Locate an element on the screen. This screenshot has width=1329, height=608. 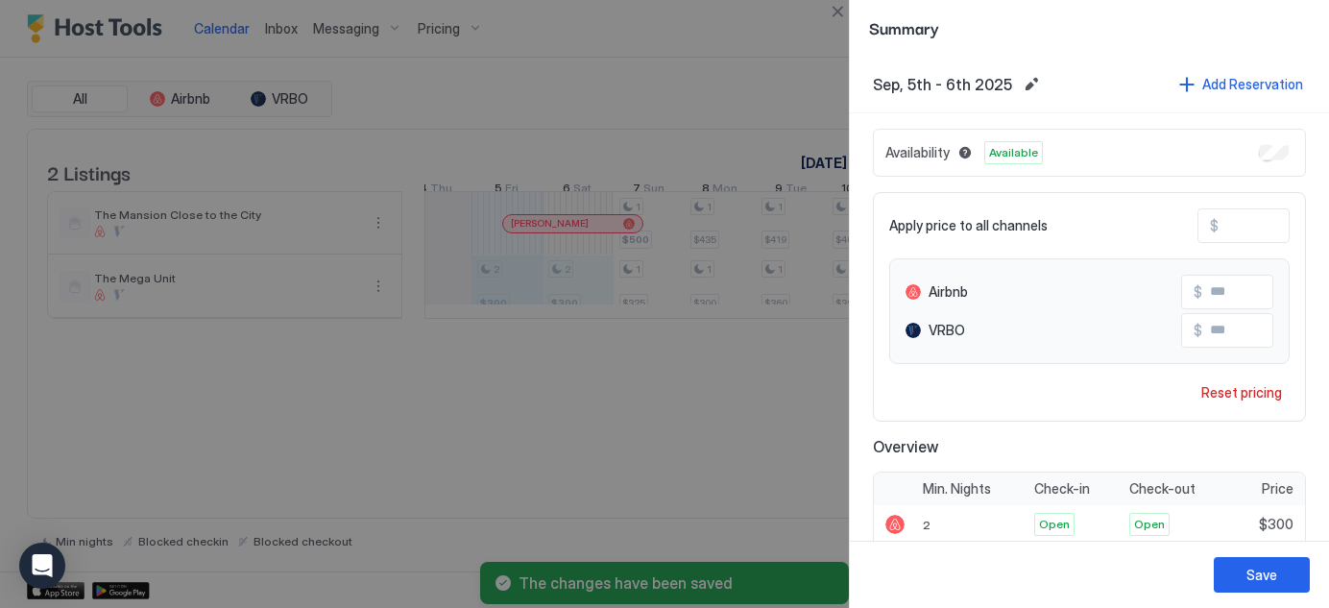
span: Price is located at coordinates (1277, 489).